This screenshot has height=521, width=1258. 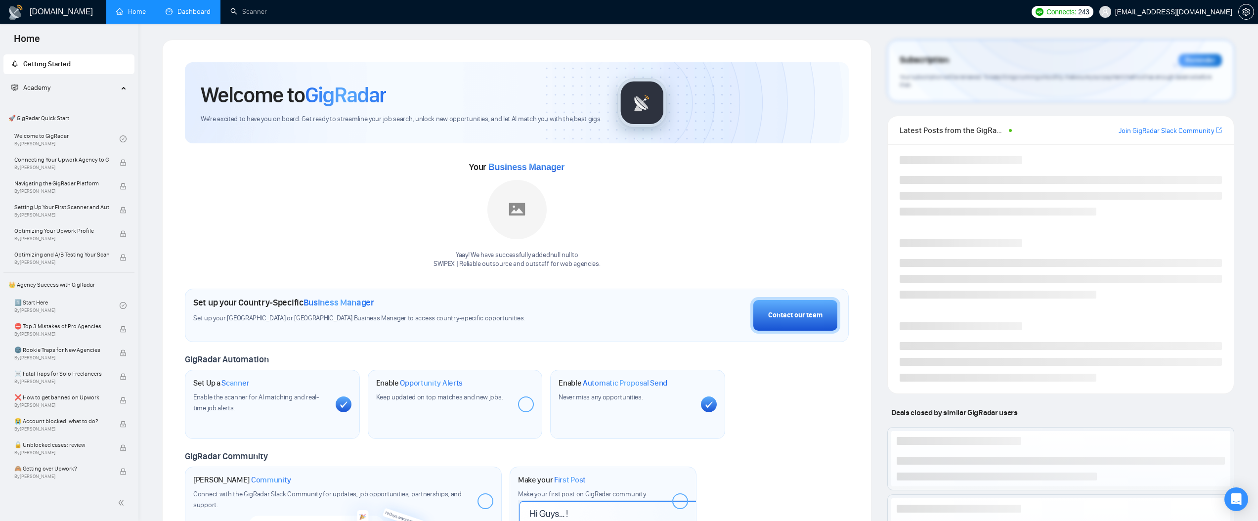 What do you see at coordinates (953, 130) in the screenshot?
I see `span: Latest Posts from the GigRadar Community` at bounding box center [953, 130].